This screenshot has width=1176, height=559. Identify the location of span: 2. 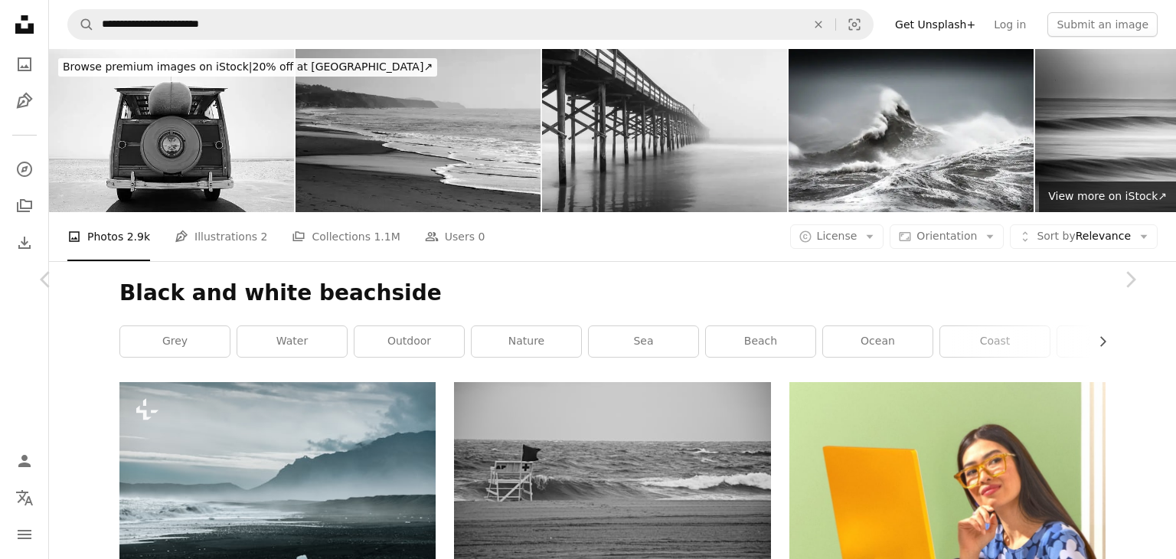
(264, 237).